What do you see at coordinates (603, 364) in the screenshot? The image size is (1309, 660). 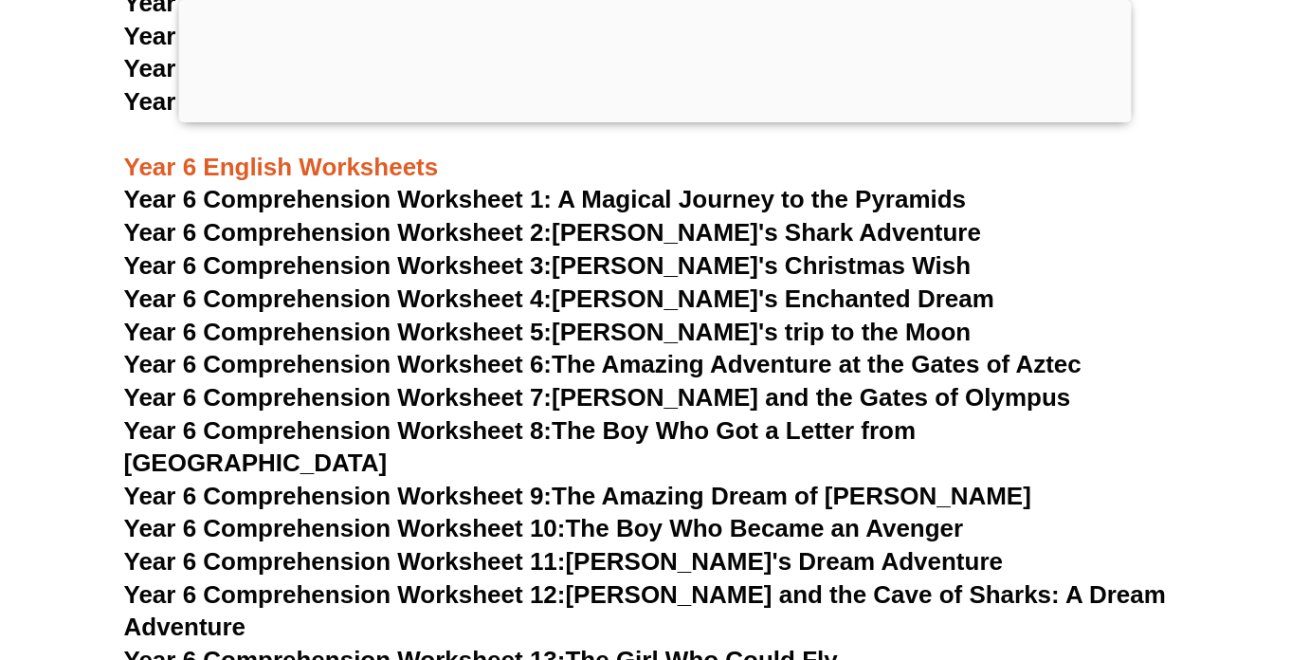 I see `a: Year 6 Comprehension Worksheet 6:The Amazing Adventure at the Gates of Aztec` at bounding box center [603, 364].